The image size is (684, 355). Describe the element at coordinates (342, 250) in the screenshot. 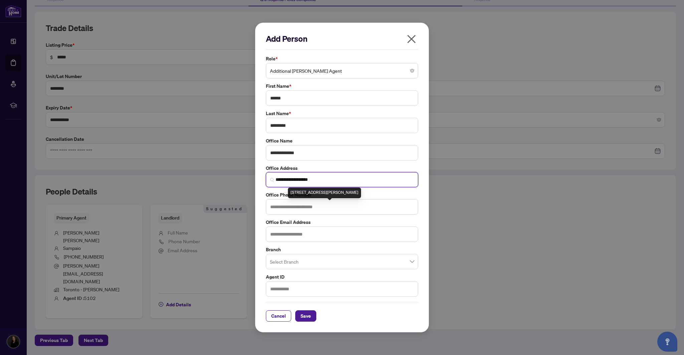

I see `label: Branch` at that location.